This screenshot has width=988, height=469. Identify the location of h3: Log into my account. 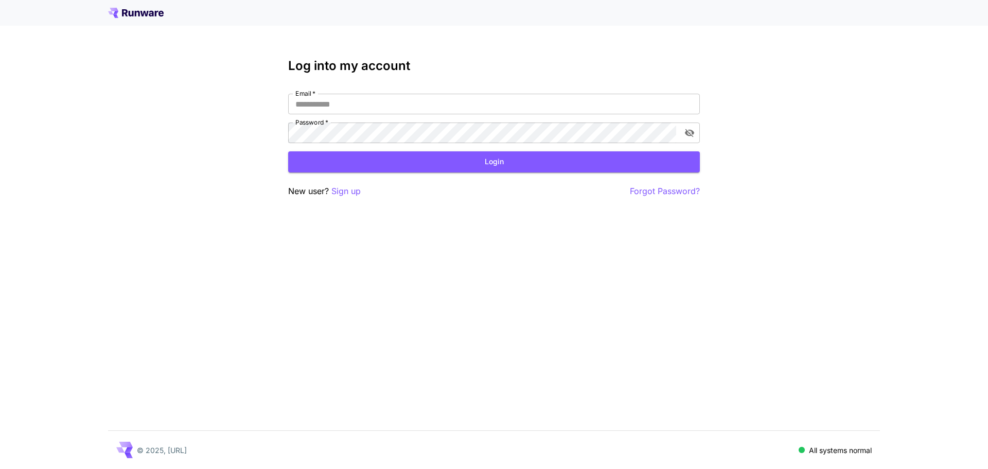
(494, 66).